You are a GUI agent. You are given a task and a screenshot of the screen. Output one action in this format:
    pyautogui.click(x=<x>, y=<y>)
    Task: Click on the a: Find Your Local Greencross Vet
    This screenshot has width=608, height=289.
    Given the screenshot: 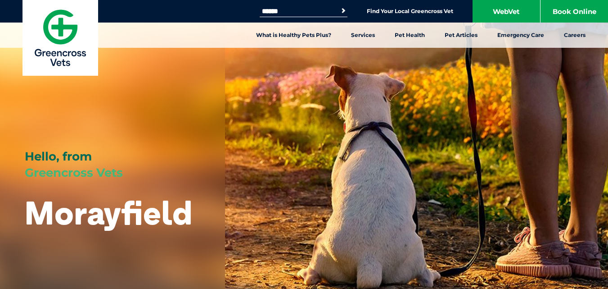 What is the action you would take?
    pyautogui.click(x=410, y=11)
    